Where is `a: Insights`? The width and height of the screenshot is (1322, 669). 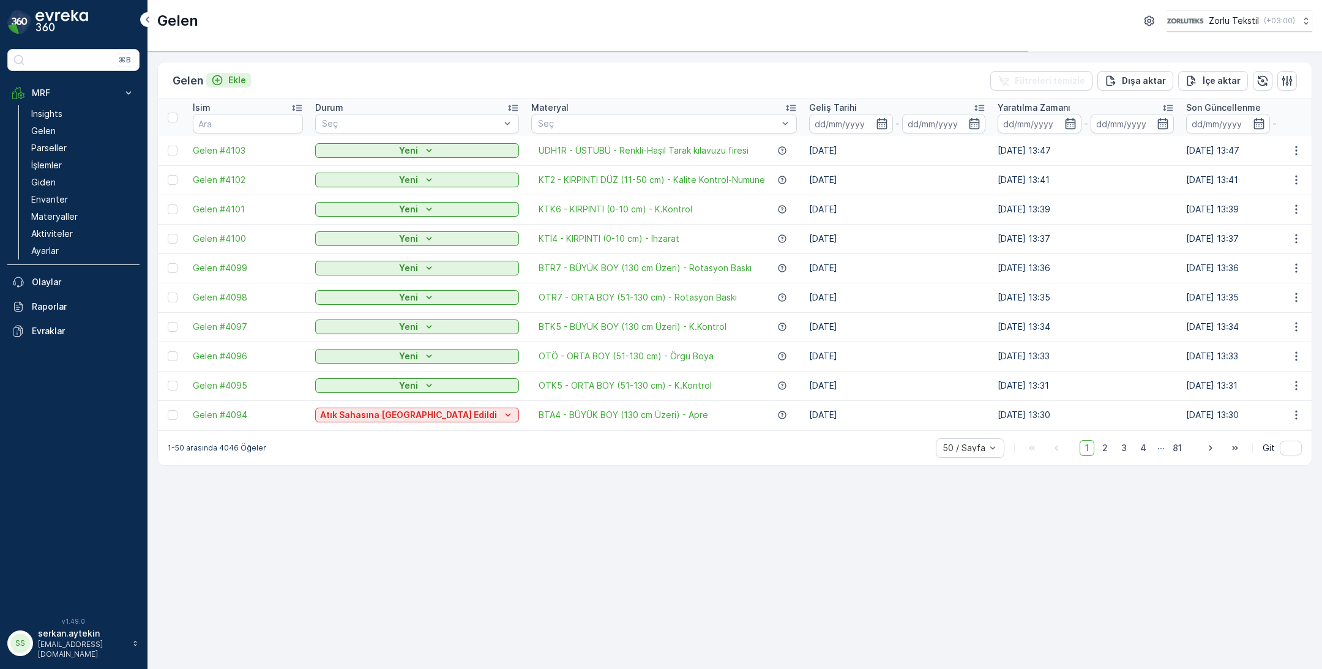
a: Insights is located at coordinates (83, 114).